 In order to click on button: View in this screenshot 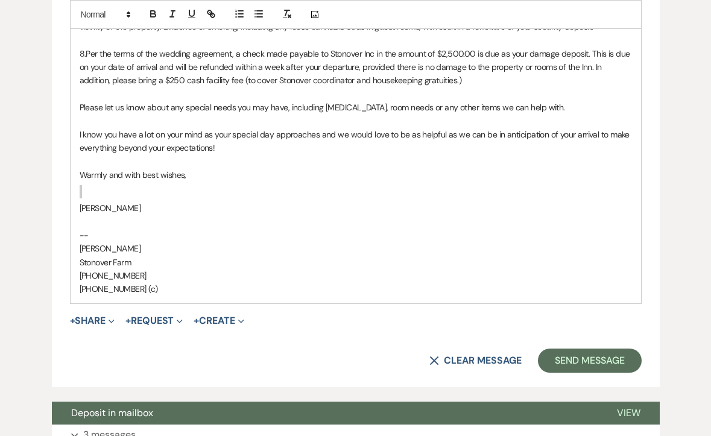, I will do `click(628, 413)`.